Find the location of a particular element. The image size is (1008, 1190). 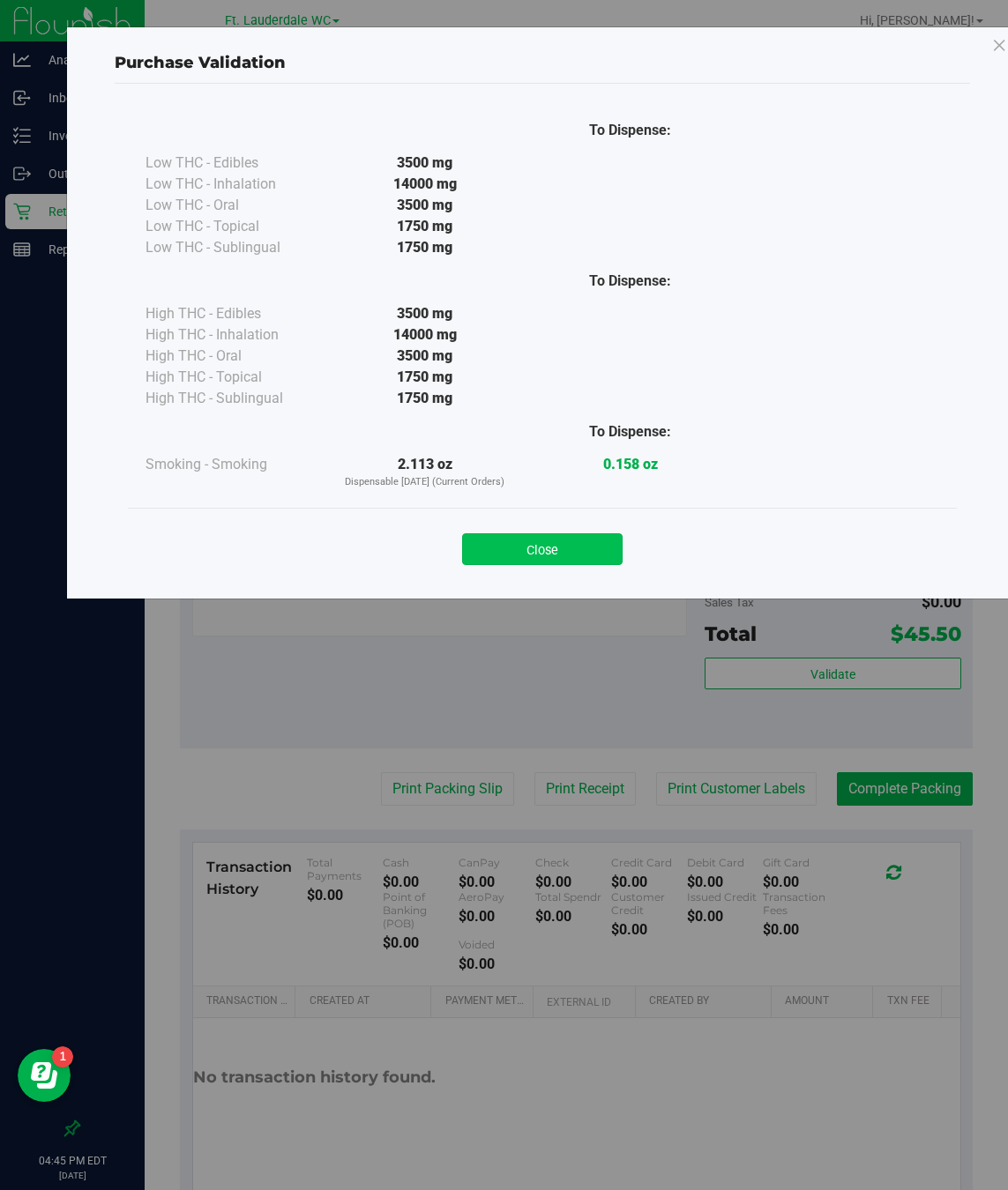

div: Low THC - Inhalation is located at coordinates (233, 184).